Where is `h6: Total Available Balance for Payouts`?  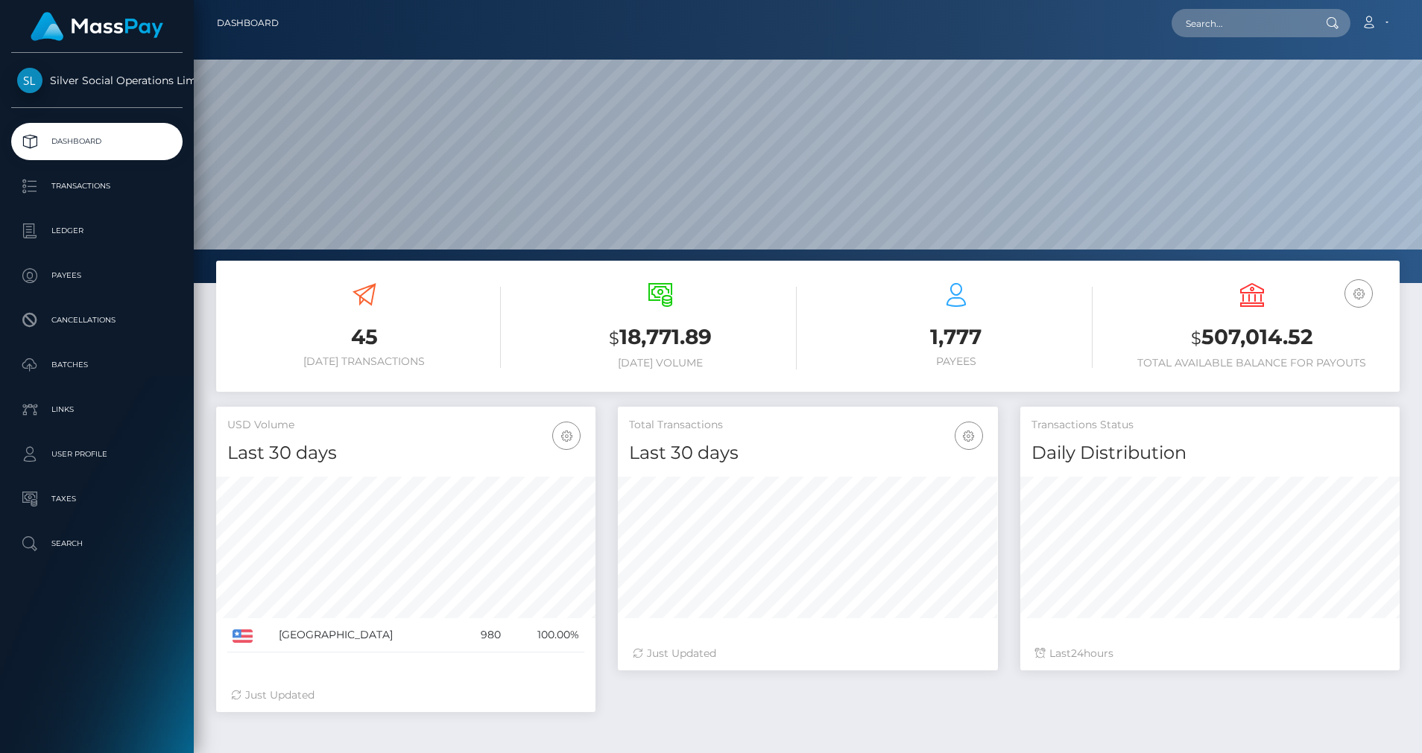
h6: Total Available Balance for Payouts is located at coordinates (1251, 363).